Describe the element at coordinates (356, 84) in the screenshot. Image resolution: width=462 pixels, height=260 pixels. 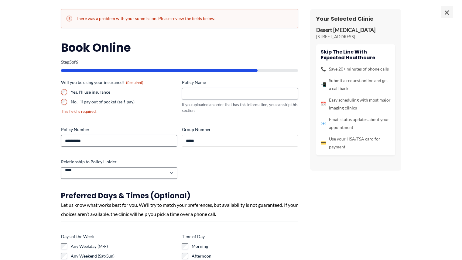
I see `li: Submit a request online and get a call back` at that location.